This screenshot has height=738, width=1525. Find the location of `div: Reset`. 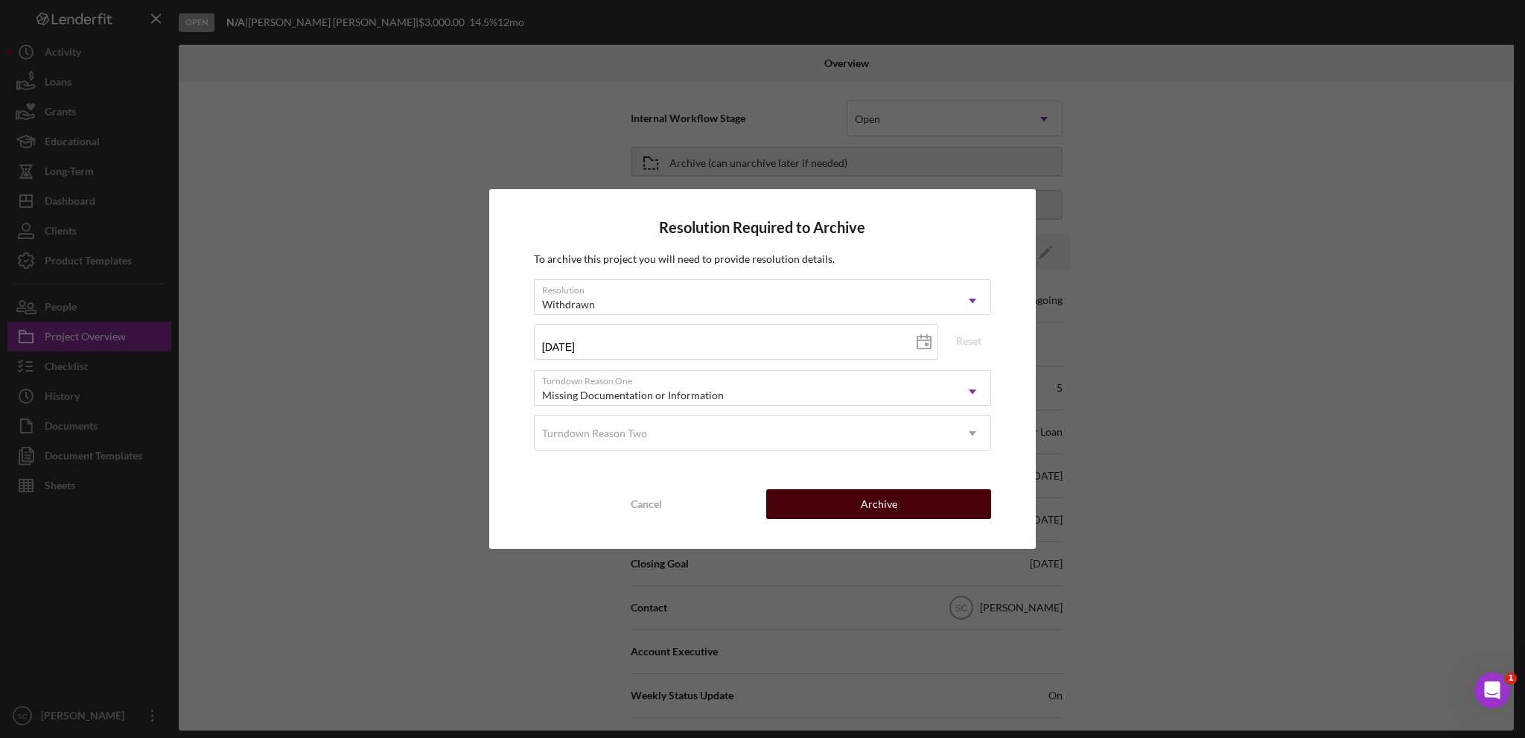

div: Reset is located at coordinates (969, 341).